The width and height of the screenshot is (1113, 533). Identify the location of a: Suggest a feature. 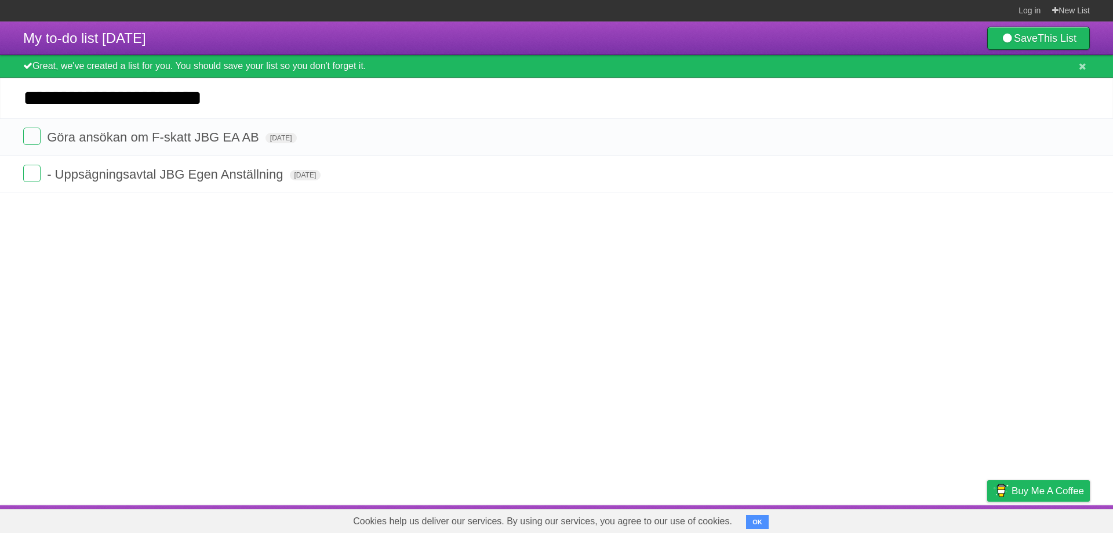
(1053, 519).